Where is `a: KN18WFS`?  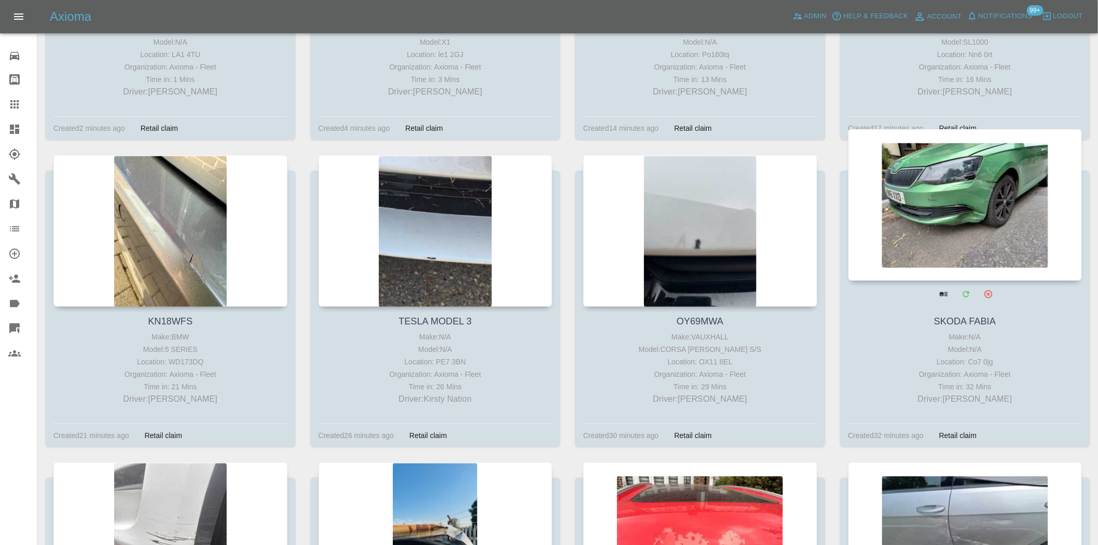 a: KN18WFS is located at coordinates (170, 321).